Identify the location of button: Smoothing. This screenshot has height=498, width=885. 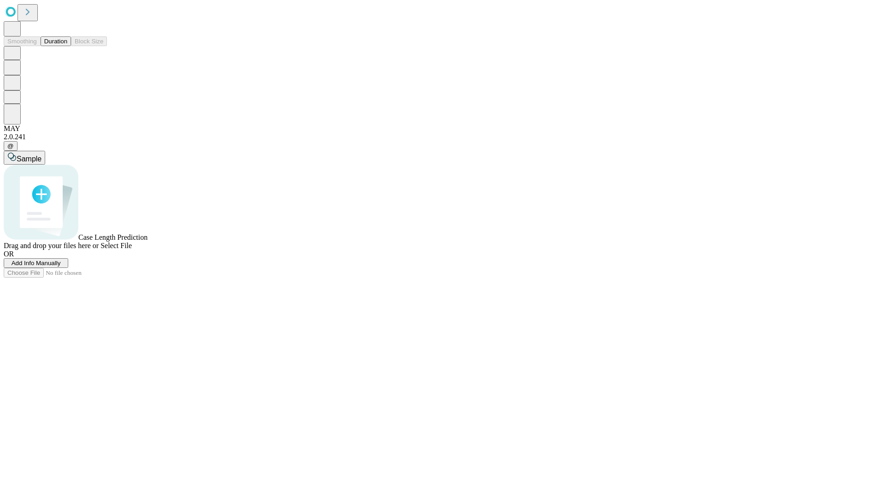
(22, 41).